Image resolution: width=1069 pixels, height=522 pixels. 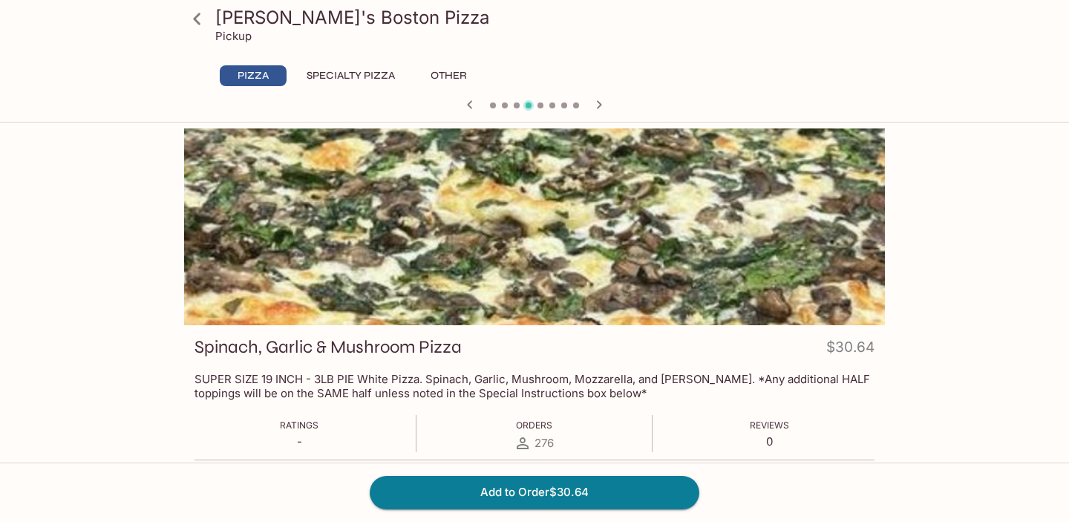 I want to click on span: Orders, so click(x=534, y=425).